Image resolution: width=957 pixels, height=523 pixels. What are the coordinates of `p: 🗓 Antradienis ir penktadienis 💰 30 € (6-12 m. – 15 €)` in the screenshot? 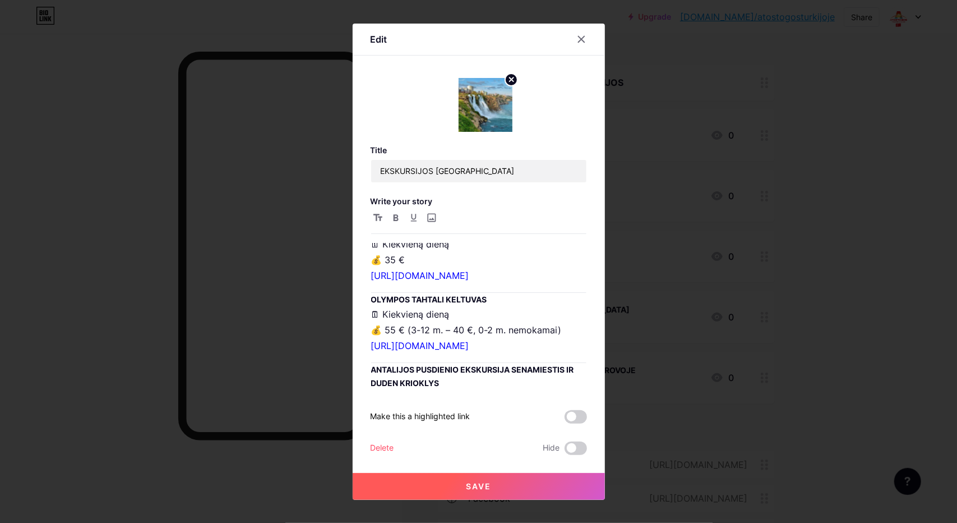 It's located at (479, 413).